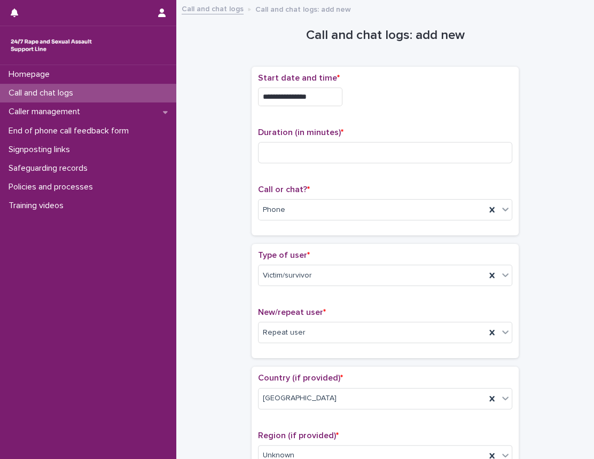 The width and height of the screenshot is (594, 459). I want to click on p: Call and chat logs: add new, so click(303, 9).